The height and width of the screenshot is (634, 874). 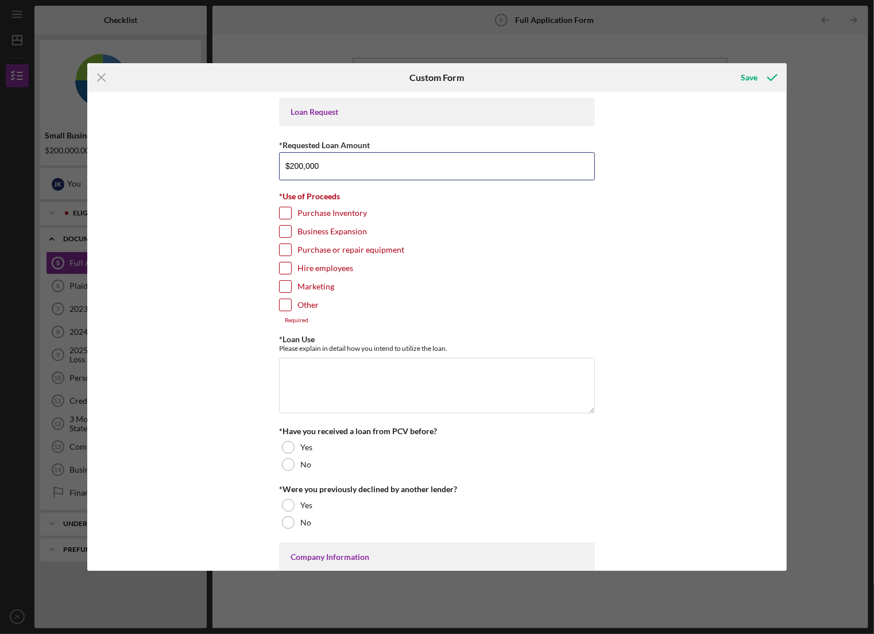 I want to click on label: Purchase Inventory, so click(x=332, y=213).